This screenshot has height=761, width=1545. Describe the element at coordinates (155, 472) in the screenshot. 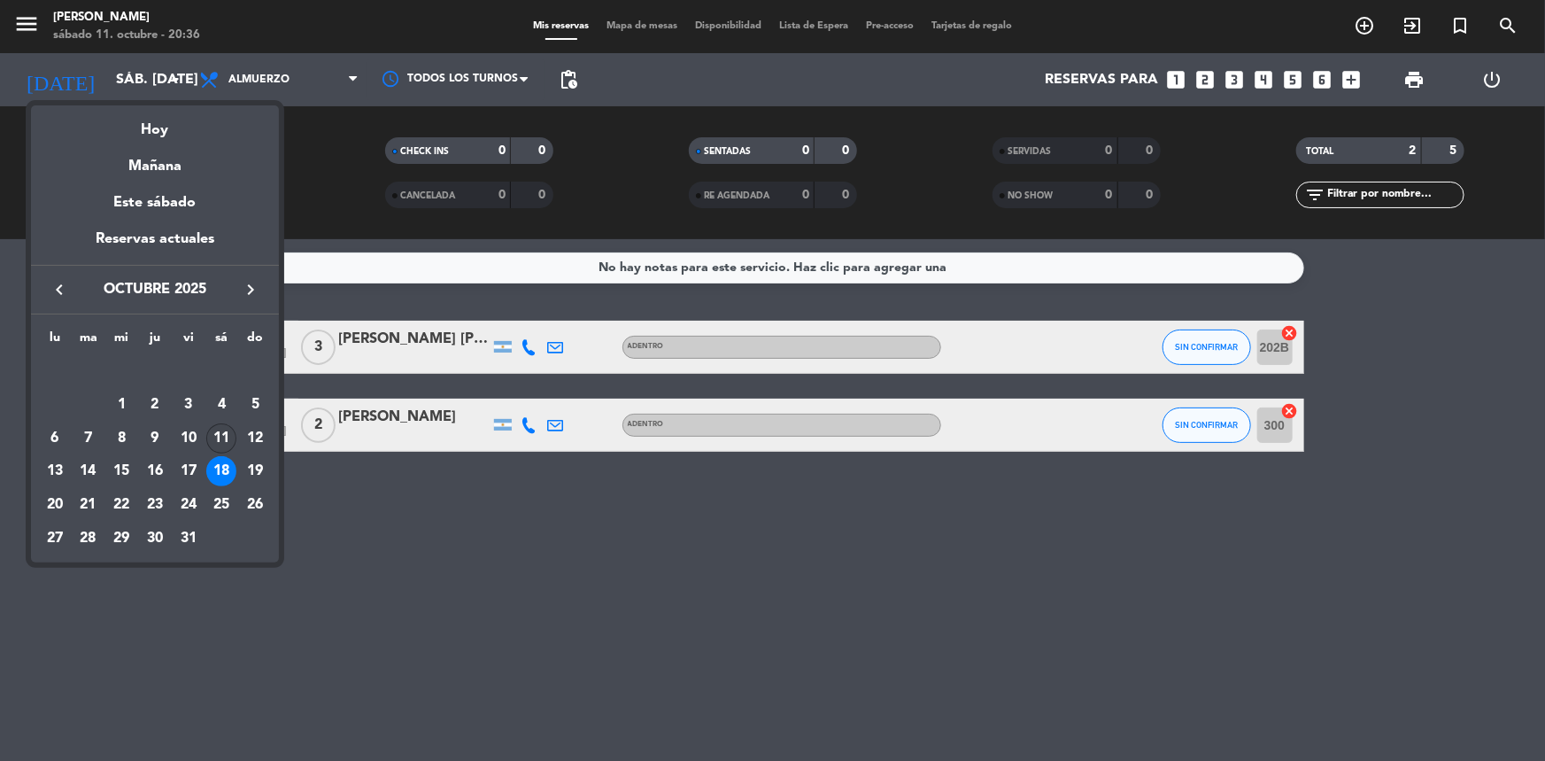

I see `td: 16 de octubre de 2025` at that location.